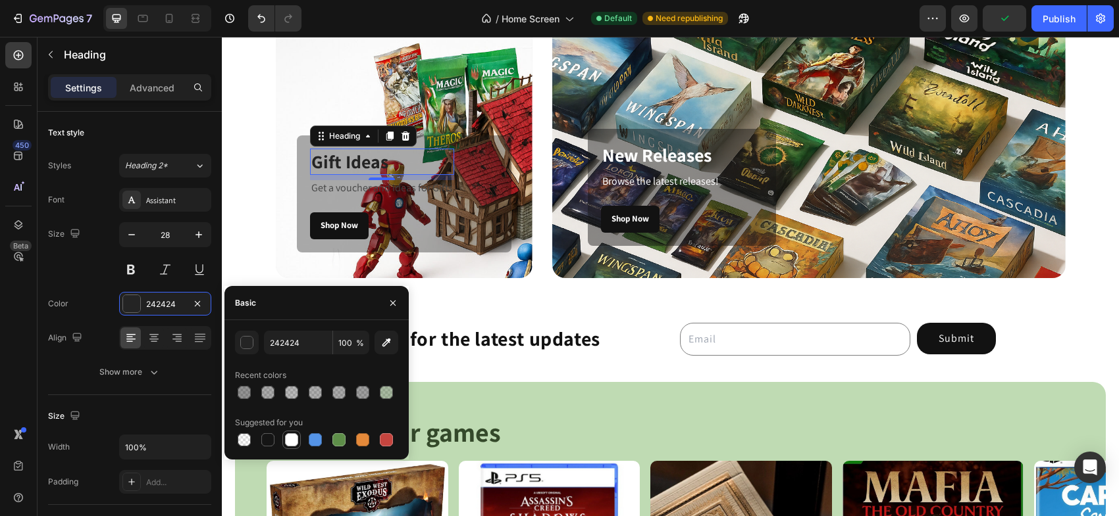 The image size is (1119, 516). Describe the element at coordinates (274, 18) in the screenshot. I see `div: Undo/Redo` at that location.